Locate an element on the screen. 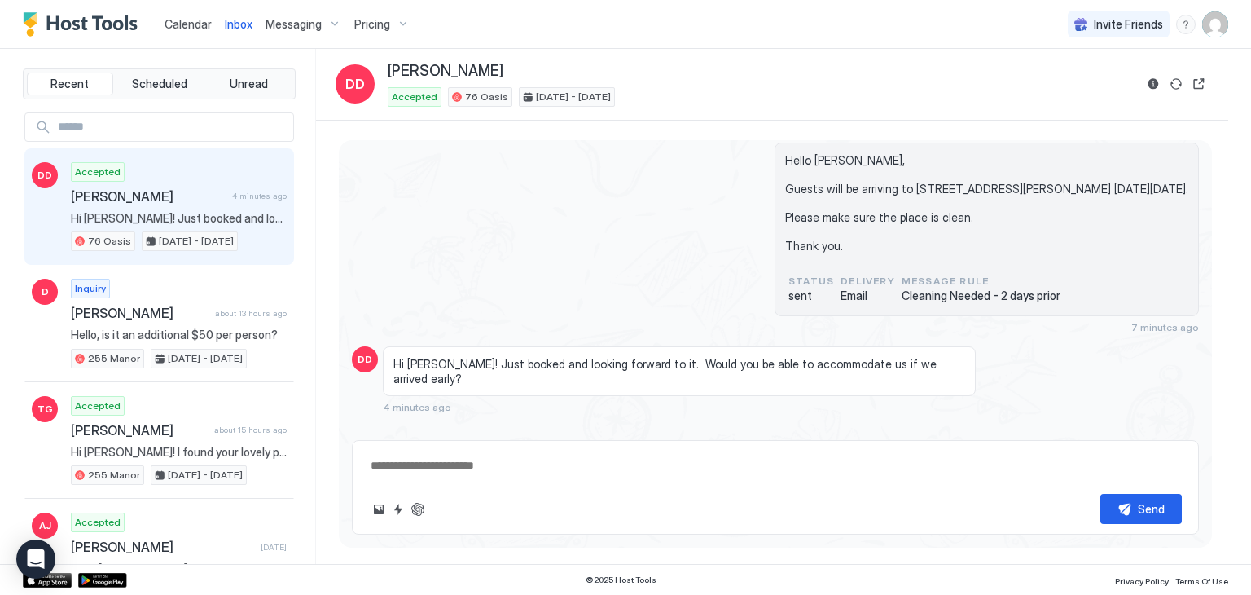 The height and width of the screenshot is (595, 1251). input: Input Field is located at coordinates (172, 127).